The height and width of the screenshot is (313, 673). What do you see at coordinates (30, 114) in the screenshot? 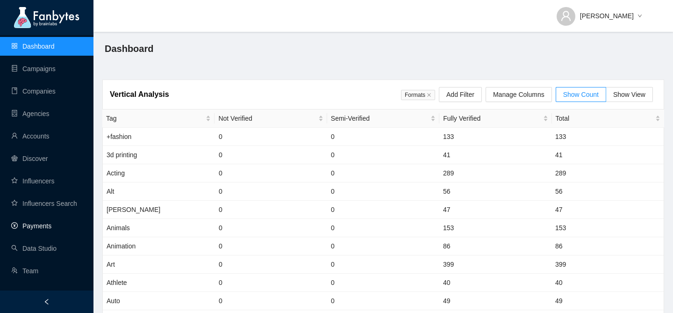
I see `a: containerAgencies` at bounding box center [30, 114].